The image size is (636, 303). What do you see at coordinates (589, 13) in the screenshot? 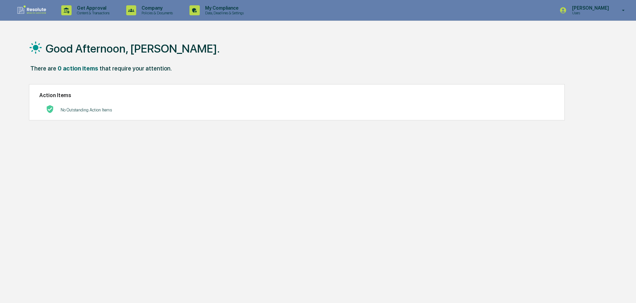
I see `p: Users` at bounding box center [589, 13].